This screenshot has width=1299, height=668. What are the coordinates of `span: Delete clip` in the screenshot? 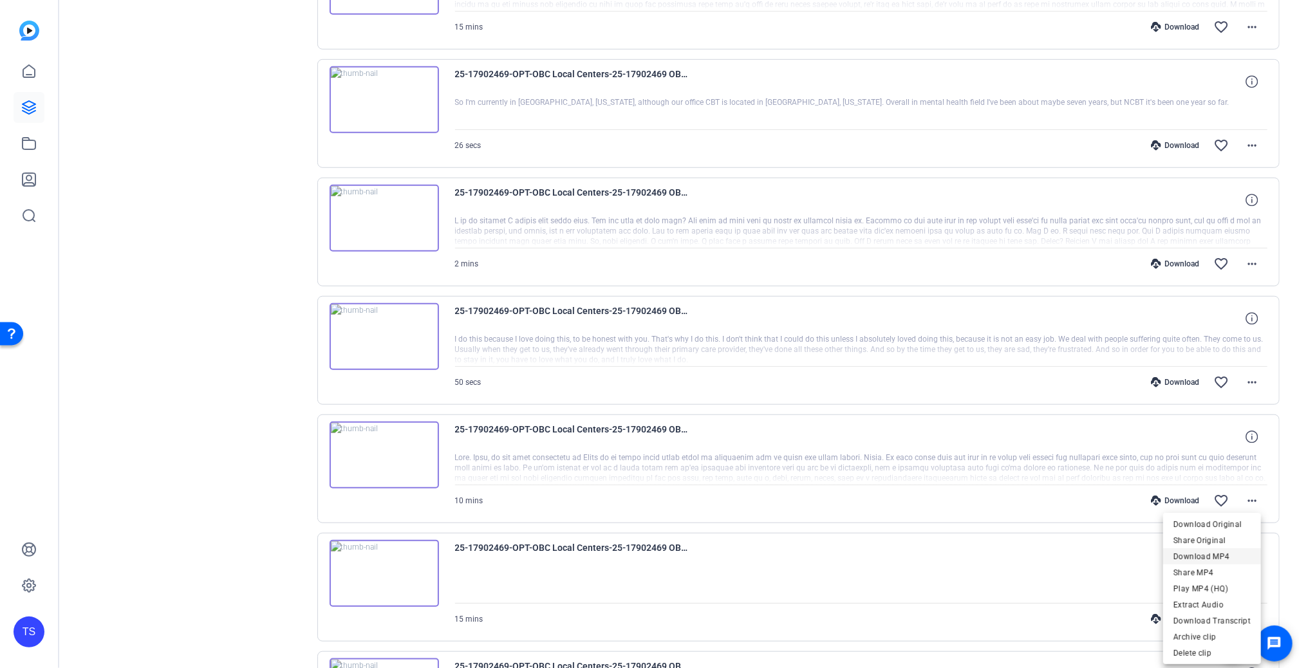 It's located at (1212, 654).